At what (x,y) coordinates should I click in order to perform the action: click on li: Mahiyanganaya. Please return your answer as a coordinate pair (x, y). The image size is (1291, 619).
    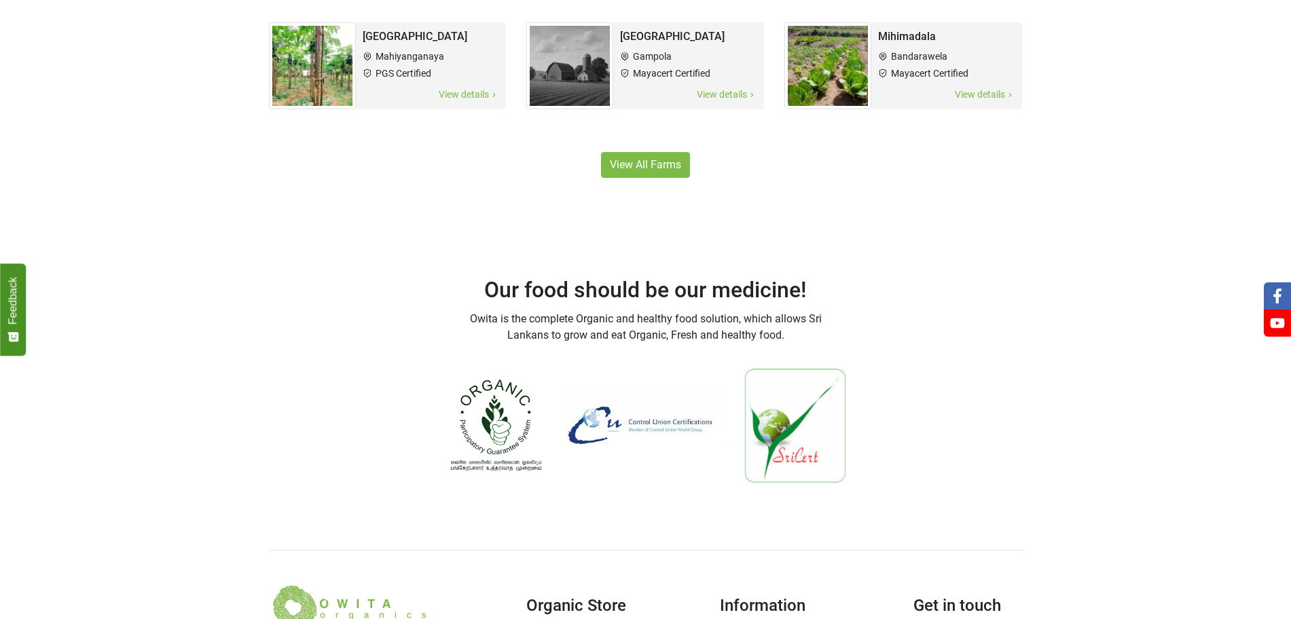
    Looking at the image, I should click on (431, 56).